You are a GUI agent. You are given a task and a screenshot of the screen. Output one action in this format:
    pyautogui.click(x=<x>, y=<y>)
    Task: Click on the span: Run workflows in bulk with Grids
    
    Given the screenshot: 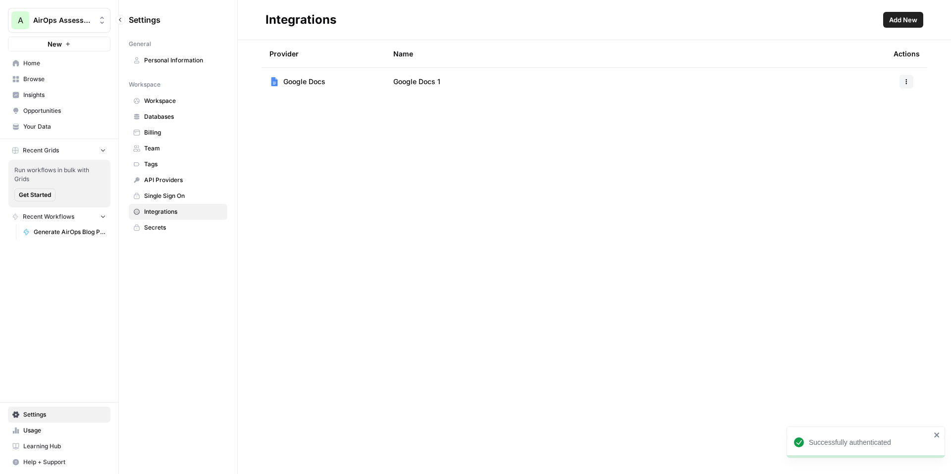 What is the action you would take?
    pyautogui.click(x=59, y=175)
    